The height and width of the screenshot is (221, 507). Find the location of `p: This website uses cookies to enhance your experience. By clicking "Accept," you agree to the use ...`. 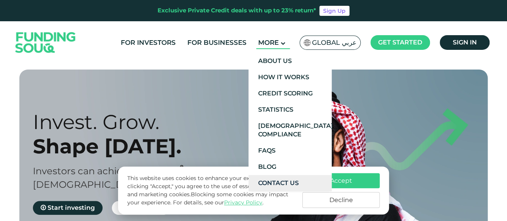

p: This website uses cookies to enhance your experience. By clicking "Accept," you agree to the use ... is located at coordinates (211, 191).